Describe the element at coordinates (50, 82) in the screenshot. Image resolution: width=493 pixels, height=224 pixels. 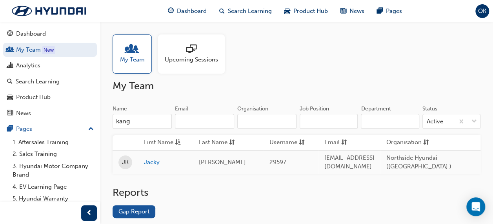
I see `a: Search Learning` at that location.